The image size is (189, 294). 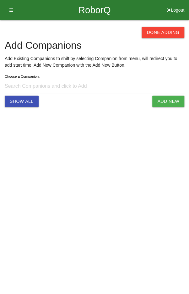 What do you see at coordinates (95, 86) in the screenshot?
I see `input: Search Companions and click to Add` at bounding box center [95, 86].